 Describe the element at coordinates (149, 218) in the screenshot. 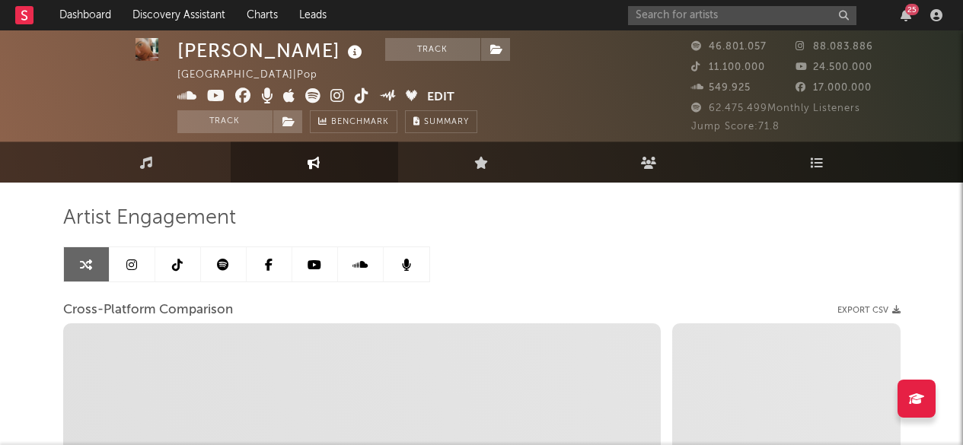

I see `span: Artist Engagement` at that location.